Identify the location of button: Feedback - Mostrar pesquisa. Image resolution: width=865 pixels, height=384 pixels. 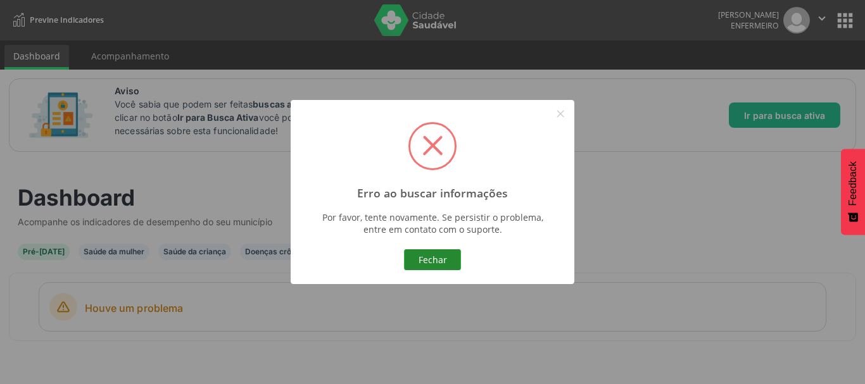
(853, 192).